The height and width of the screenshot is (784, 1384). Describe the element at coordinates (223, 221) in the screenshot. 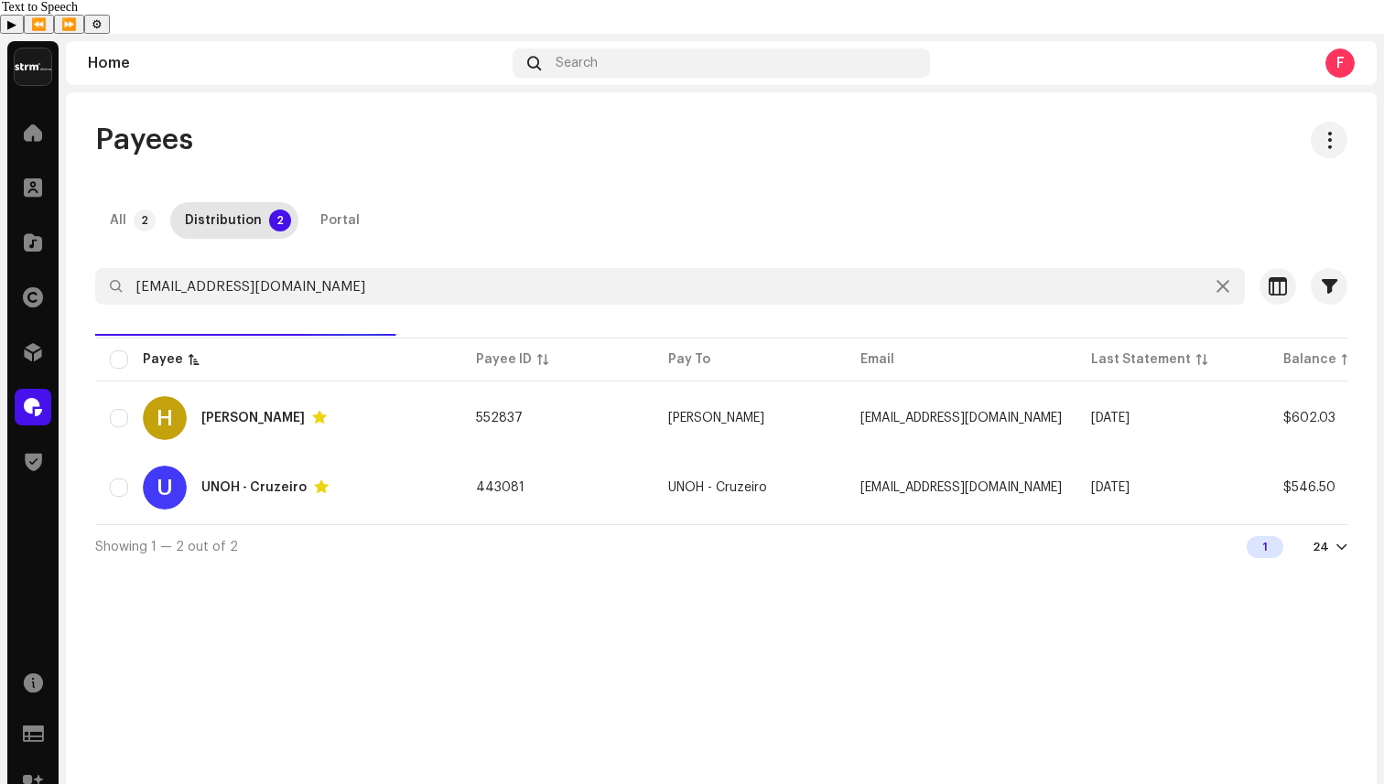

I see `div: Distribution` at that location.